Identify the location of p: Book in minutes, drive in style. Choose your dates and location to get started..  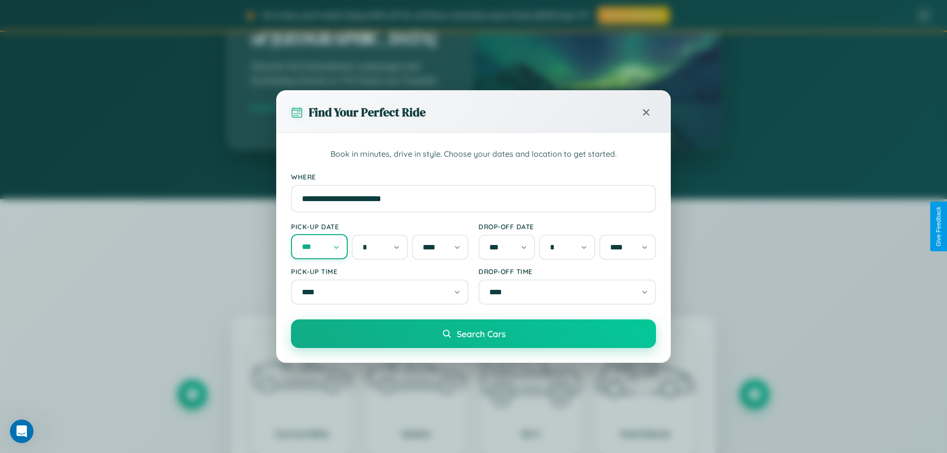
(473, 154).